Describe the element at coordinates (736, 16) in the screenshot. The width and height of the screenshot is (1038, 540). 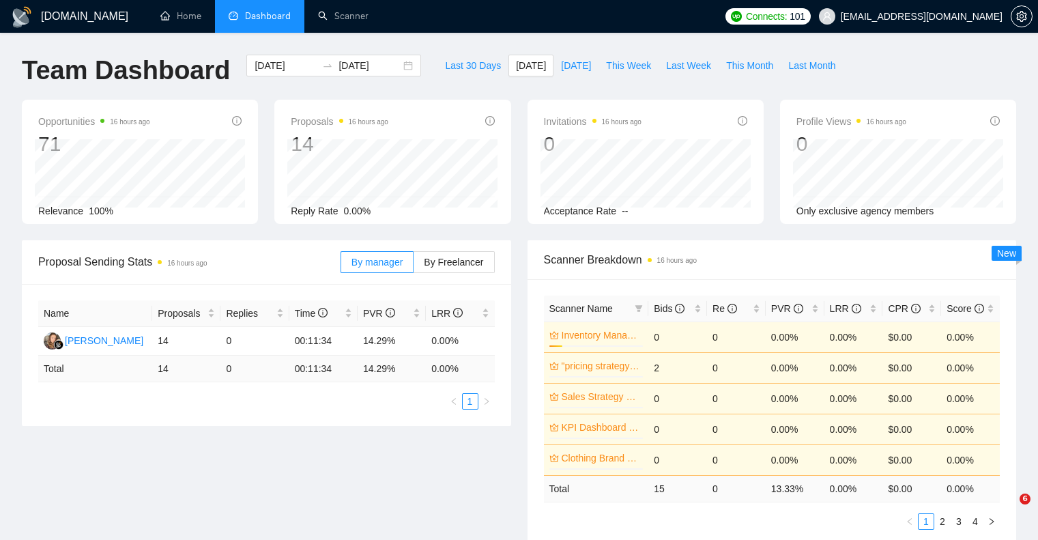
I see `img: upwork-logo.png` at that location.